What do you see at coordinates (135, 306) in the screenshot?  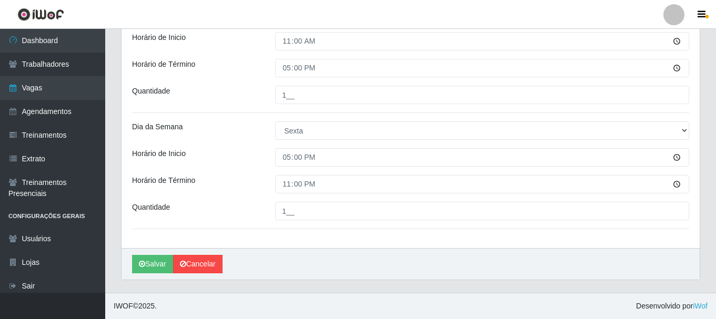 I see `span: © 2025 .` at bounding box center [135, 306].